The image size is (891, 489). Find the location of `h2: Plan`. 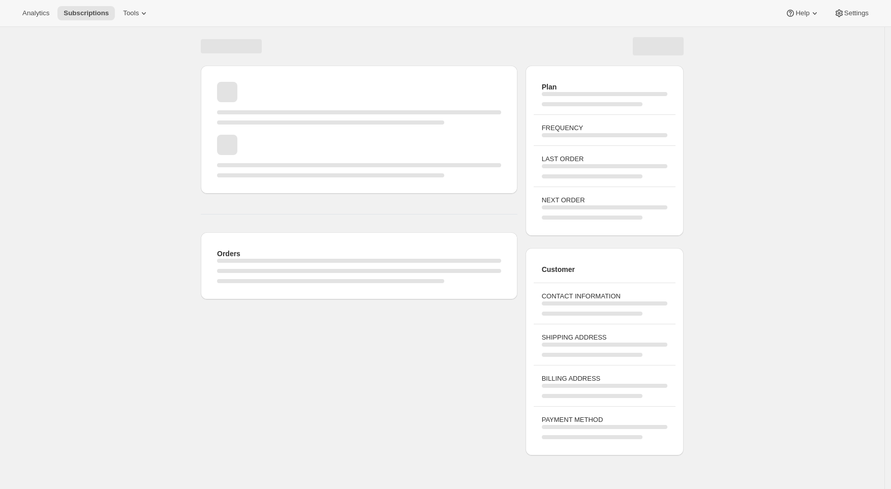

h2: Plan is located at coordinates (604, 87).